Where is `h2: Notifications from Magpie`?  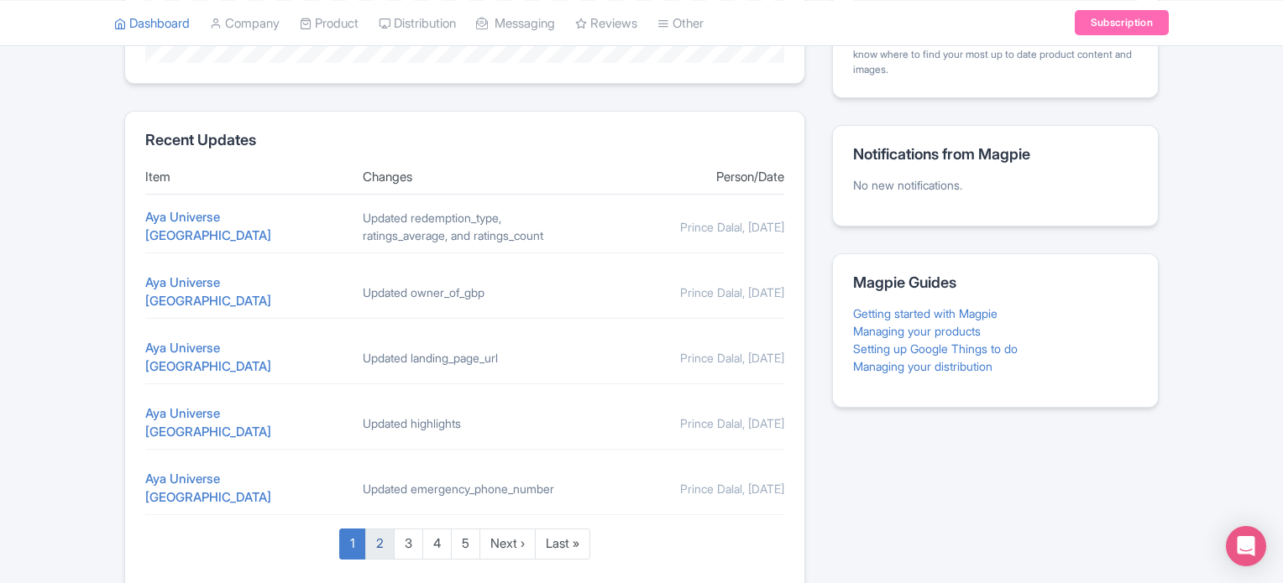
h2: Notifications from Magpie is located at coordinates (995, 154).